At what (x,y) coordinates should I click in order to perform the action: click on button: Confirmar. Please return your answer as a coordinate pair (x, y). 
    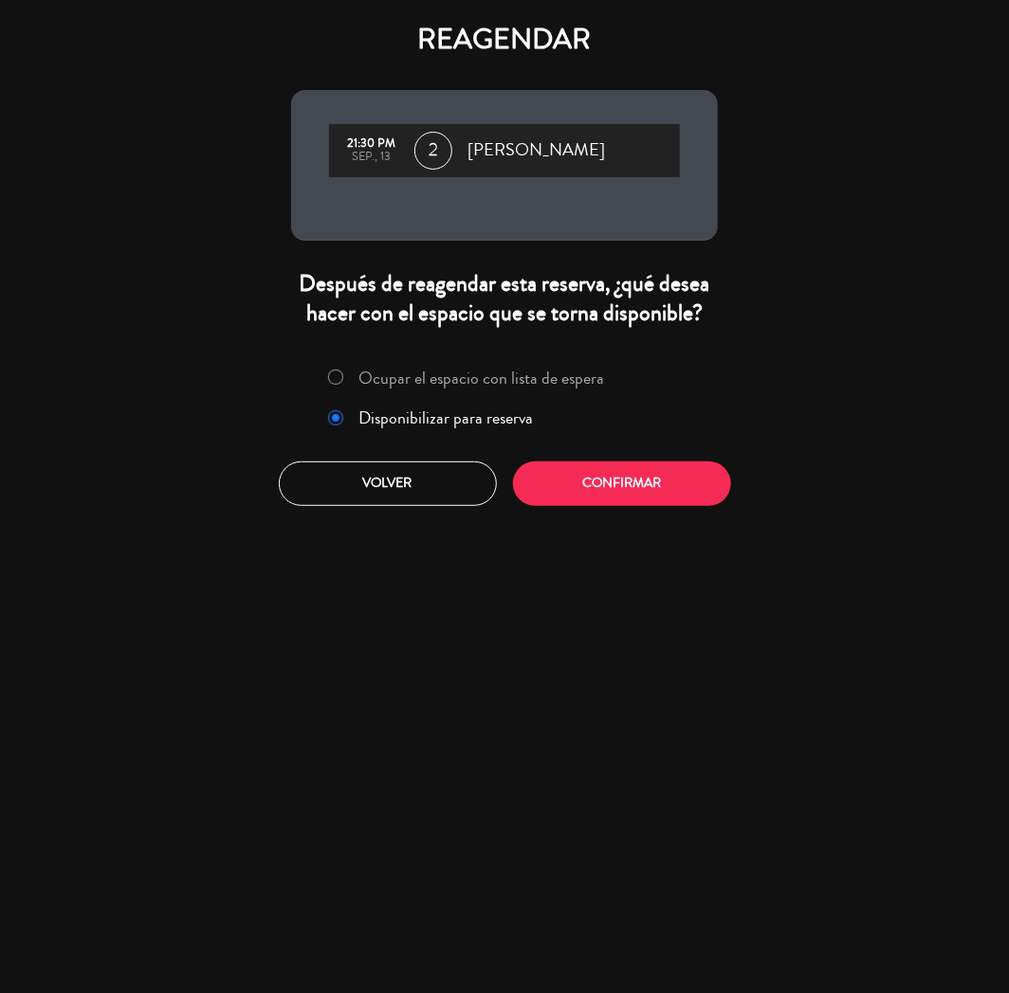
    Looking at the image, I should click on (622, 483).